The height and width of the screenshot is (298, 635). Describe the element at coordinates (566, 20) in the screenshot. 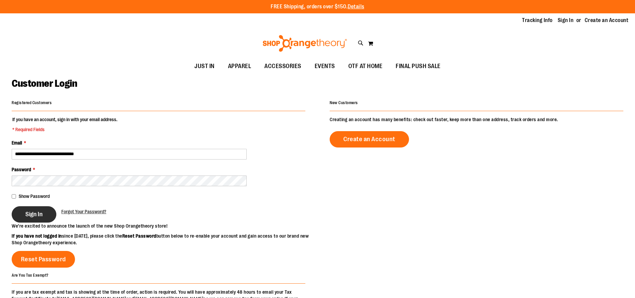

I see `a: Sign In` at that location.